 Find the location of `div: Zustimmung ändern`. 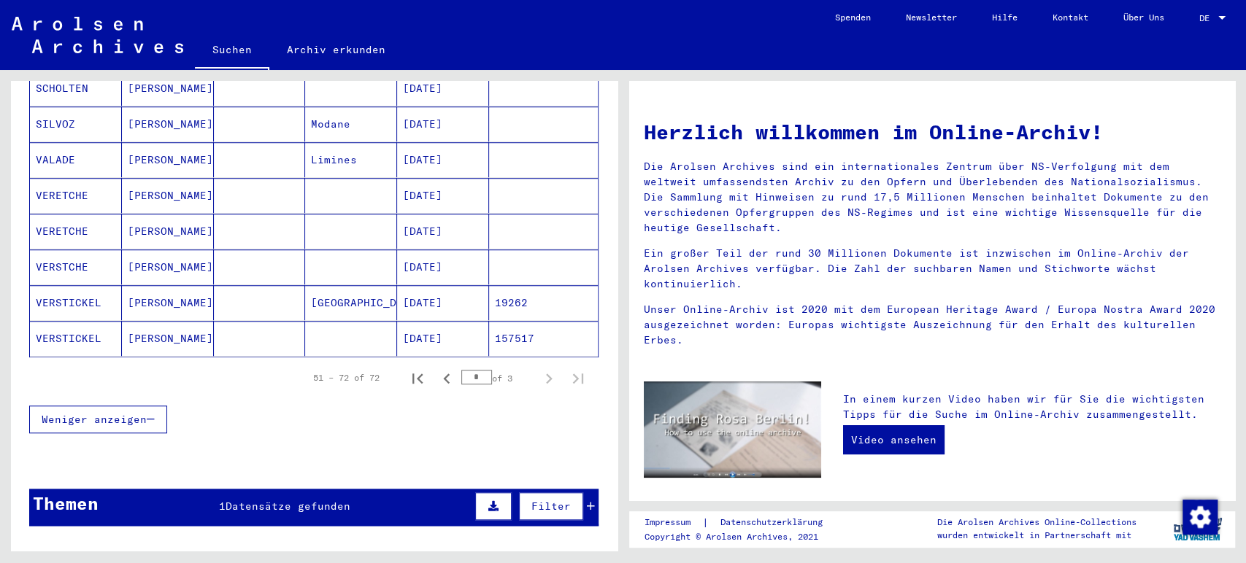

div: Zustimmung ändern is located at coordinates (1199, 517).